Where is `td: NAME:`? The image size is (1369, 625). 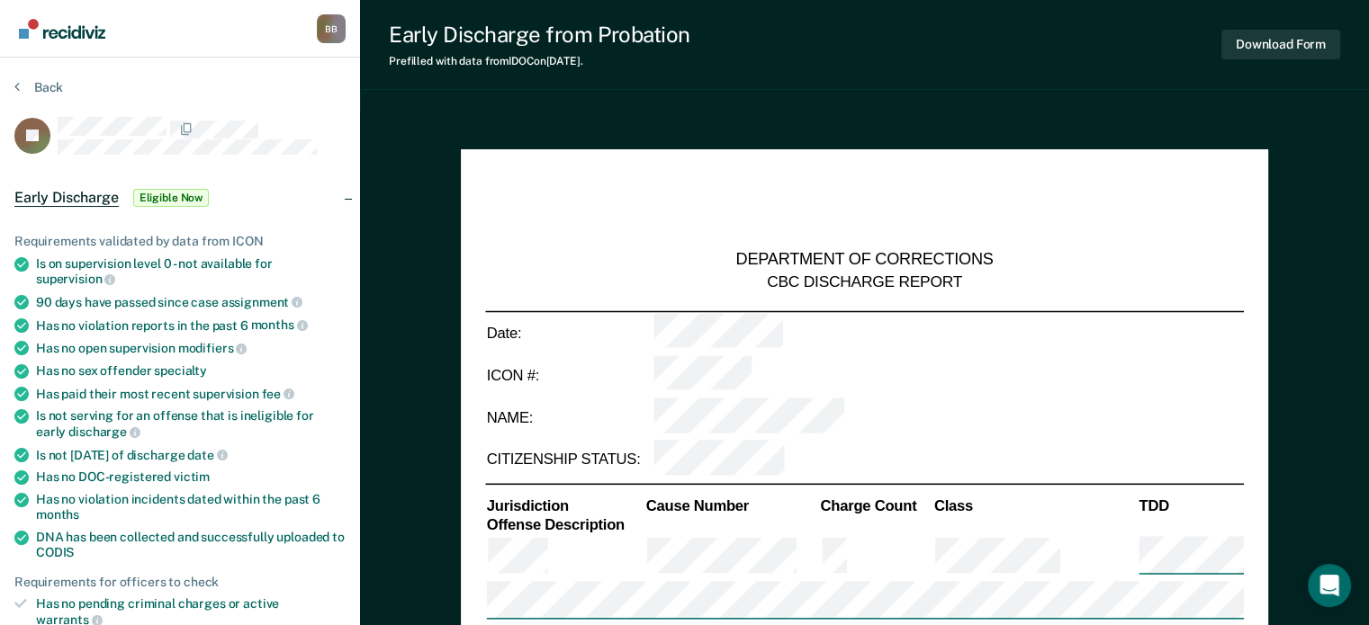
td: NAME: is located at coordinates (568, 418).